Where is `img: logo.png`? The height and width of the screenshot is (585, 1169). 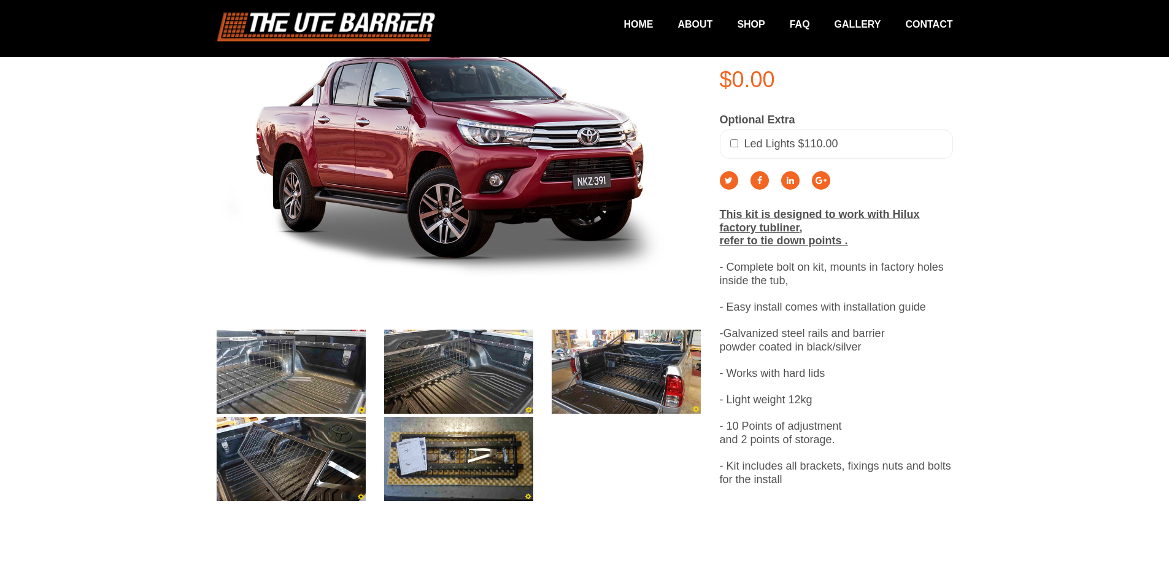
img: logo.png is located at coordinates (326, 27).